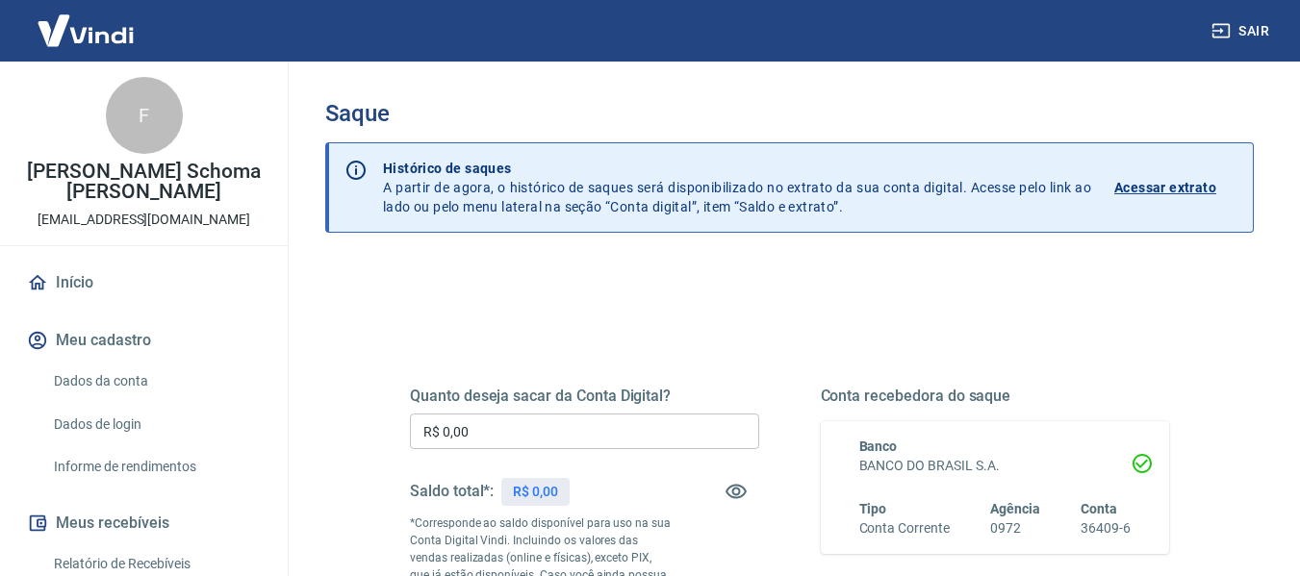 The height and width of the screenshot is (576, 1300). Describe the element at coordinates (879, 447) in the screenshot. I see `span: Banco` at that location.